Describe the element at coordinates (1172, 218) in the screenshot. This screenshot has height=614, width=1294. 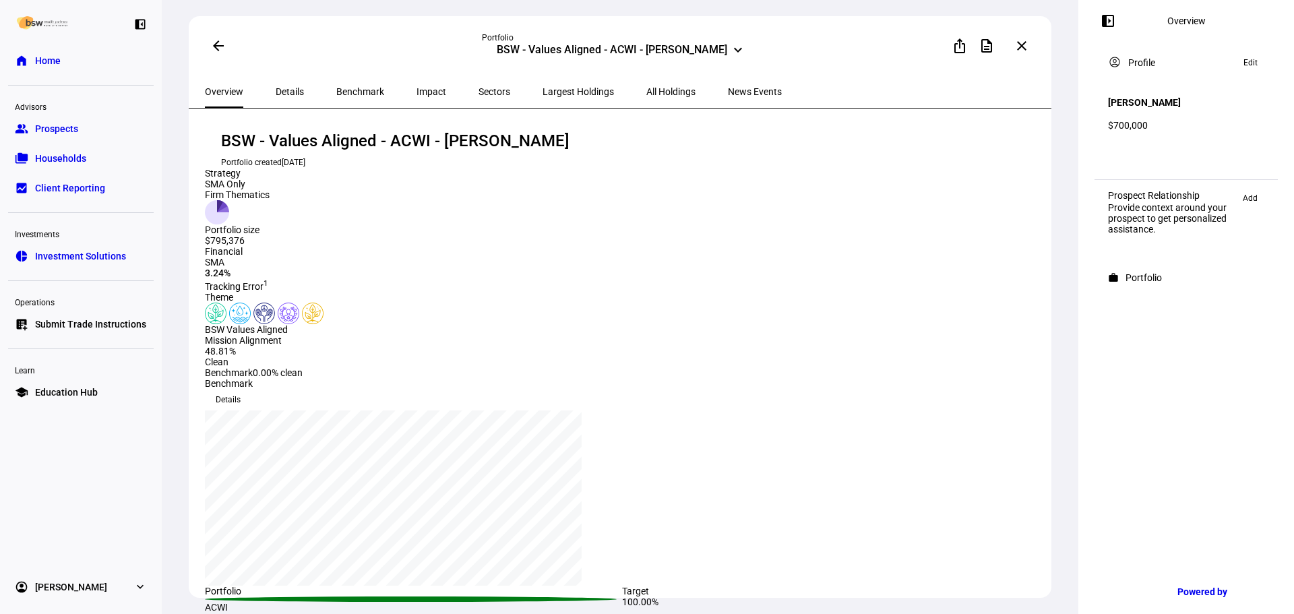
I see `div: Provide context around your prospect to get personalized assistance.` at that location.